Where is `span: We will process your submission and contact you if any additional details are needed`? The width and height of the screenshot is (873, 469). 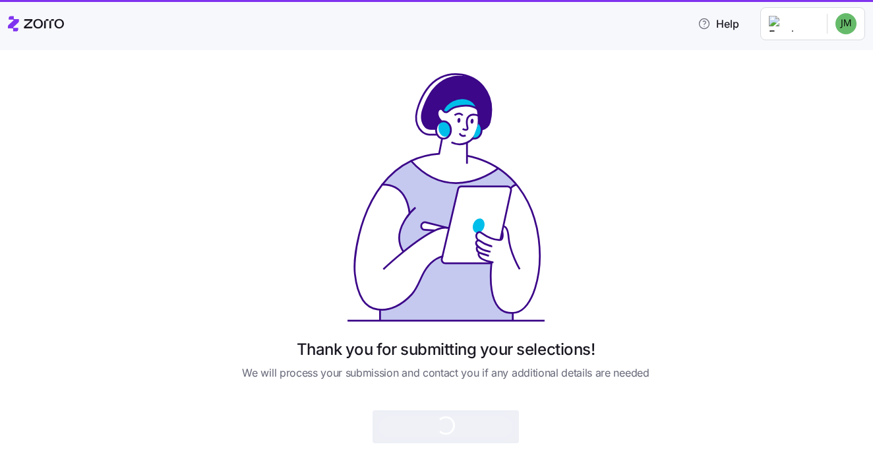 span: We will process your submission and contact you if any additional details are needed is located at coordinates (445, 373).